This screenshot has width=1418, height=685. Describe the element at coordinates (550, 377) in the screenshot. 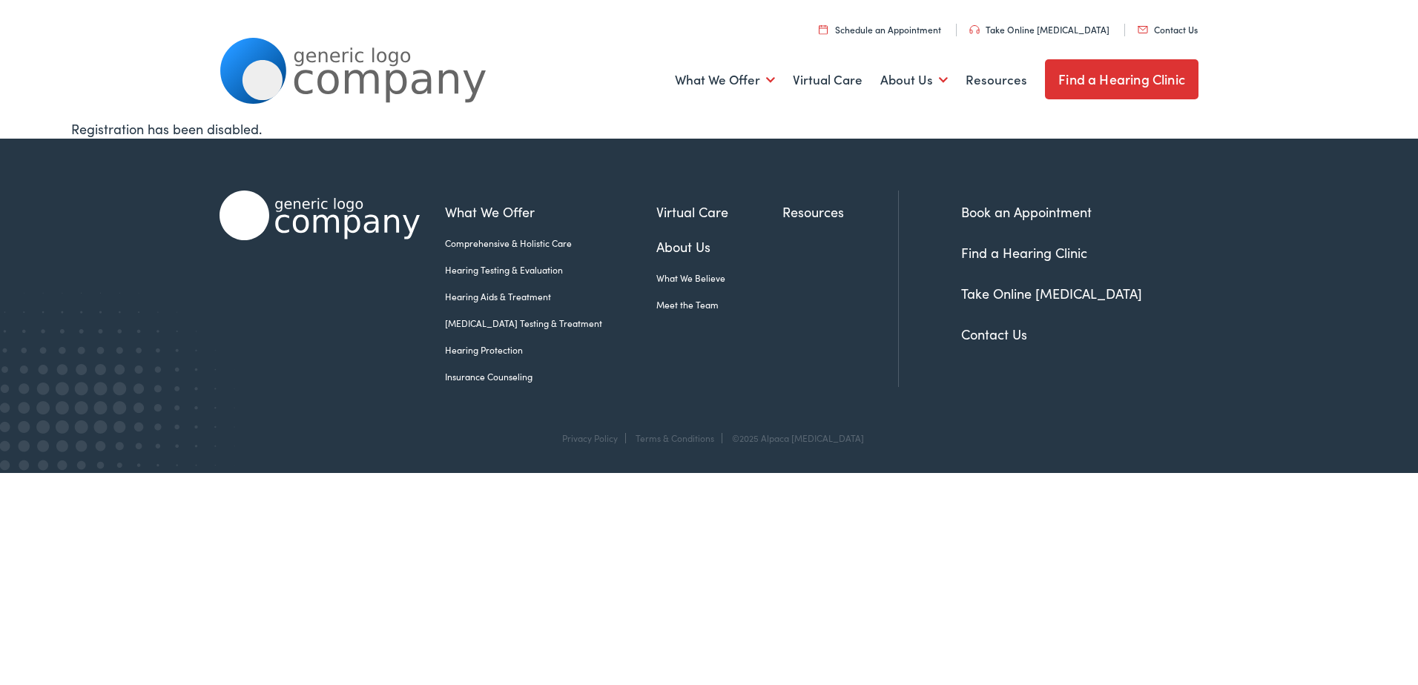

I see `a: Insurance Counseling` at that location.